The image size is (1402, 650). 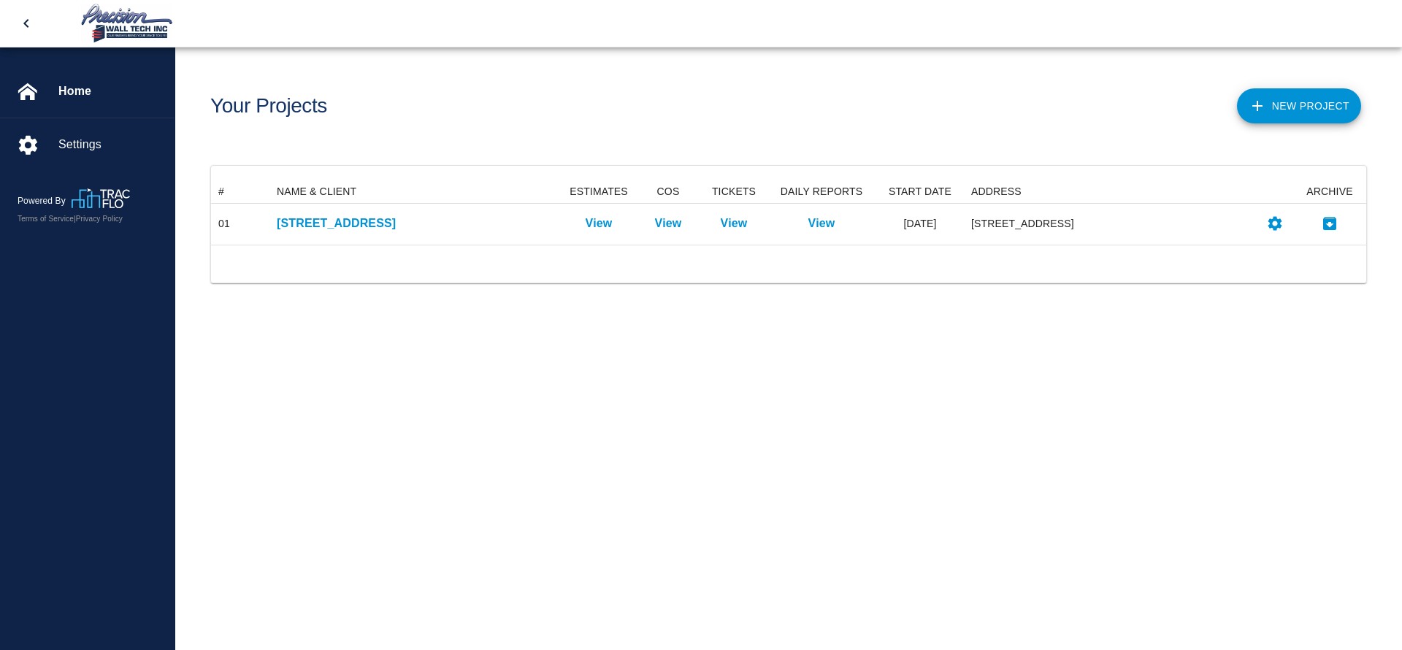 I want to click on p: Powered By, so click(x=45, y=201).